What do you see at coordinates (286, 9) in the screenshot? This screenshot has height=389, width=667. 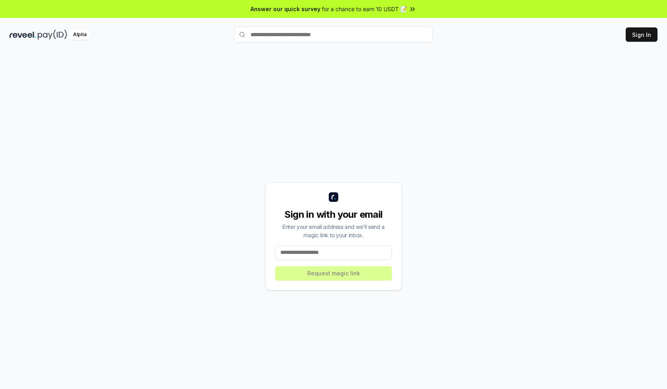 I see `span: Answer our quick survey` at bounding box center [286, 9].